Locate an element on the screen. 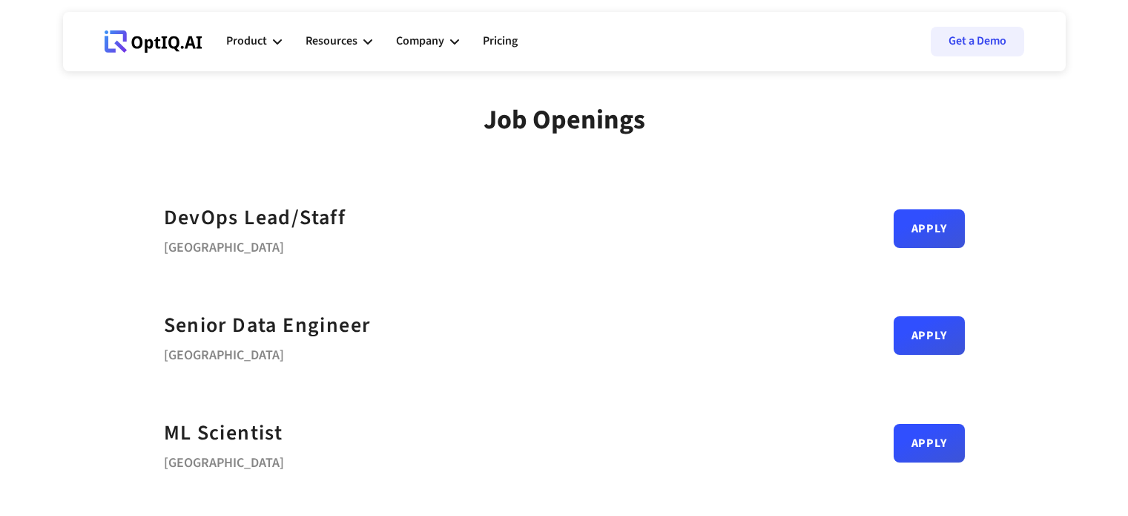 The image size is (1128, 516). div: DevOps Lead/Staff is located at coordinates (255, 217).